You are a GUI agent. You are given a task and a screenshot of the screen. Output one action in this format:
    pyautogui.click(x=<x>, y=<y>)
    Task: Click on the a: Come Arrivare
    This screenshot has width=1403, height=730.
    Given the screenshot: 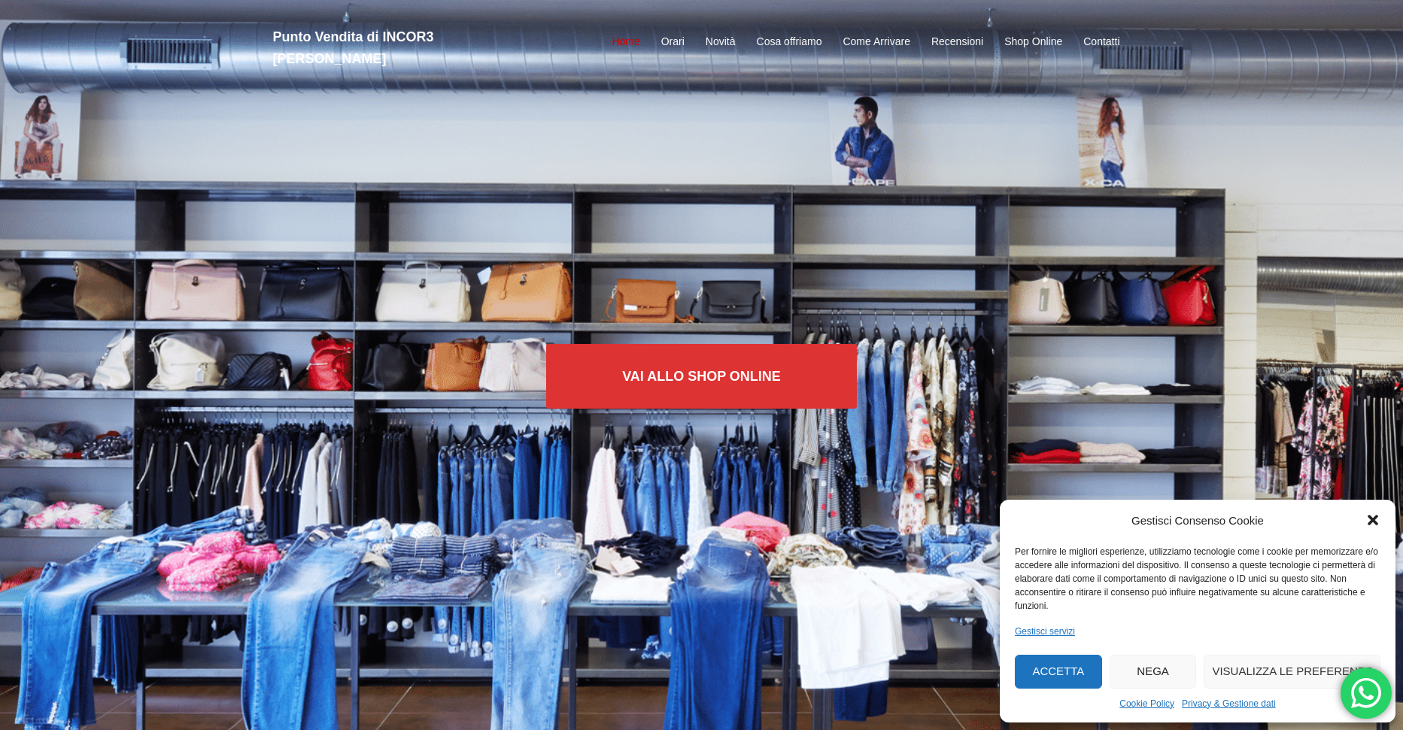 What is the action you would take?
    pyautogui.click(x=876, y=42)
    